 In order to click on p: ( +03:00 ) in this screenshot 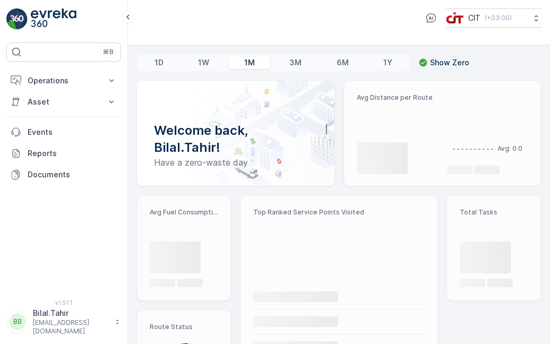, I will do `click(498, 18)`.